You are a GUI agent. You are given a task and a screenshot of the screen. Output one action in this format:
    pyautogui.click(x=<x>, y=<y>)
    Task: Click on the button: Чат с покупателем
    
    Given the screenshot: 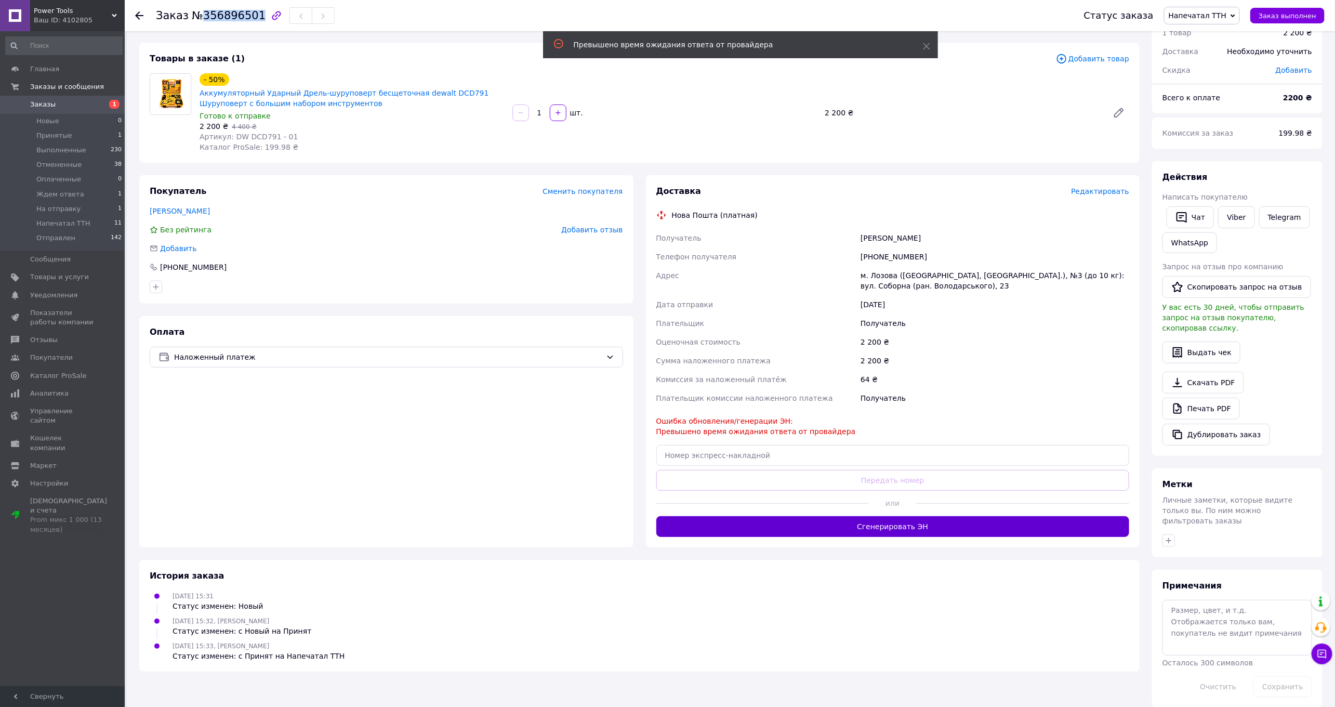 What is the action you would take?
    pyautogui.click(x=1322, y=654)
    